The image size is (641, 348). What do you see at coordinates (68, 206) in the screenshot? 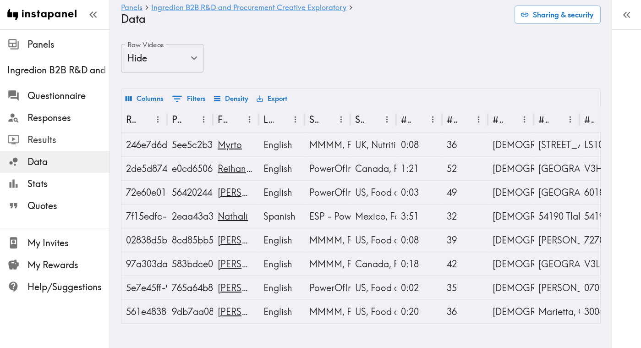
I see `span: Quotes` at bounding box center [68, 206].